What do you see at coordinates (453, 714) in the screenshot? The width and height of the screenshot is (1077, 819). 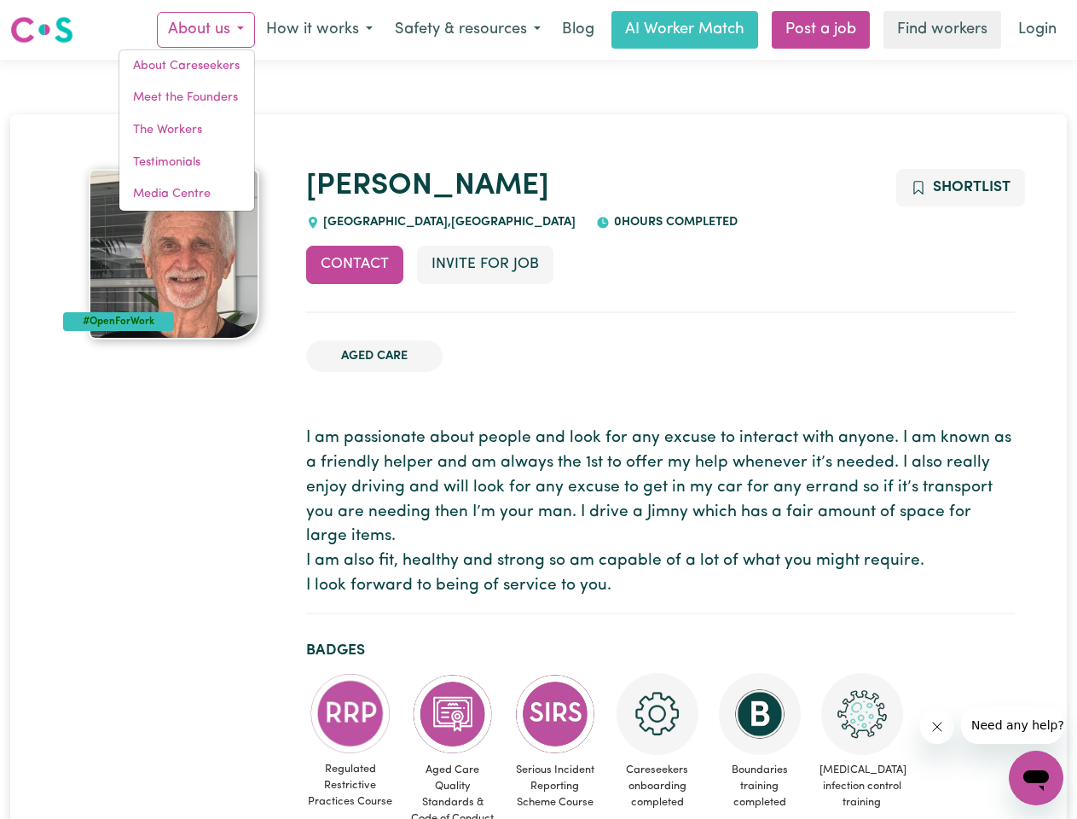 I see `img: CS Academy: Aged Care Quality Standards & Code of Conduct course completed` at bounding box center [453, 714].